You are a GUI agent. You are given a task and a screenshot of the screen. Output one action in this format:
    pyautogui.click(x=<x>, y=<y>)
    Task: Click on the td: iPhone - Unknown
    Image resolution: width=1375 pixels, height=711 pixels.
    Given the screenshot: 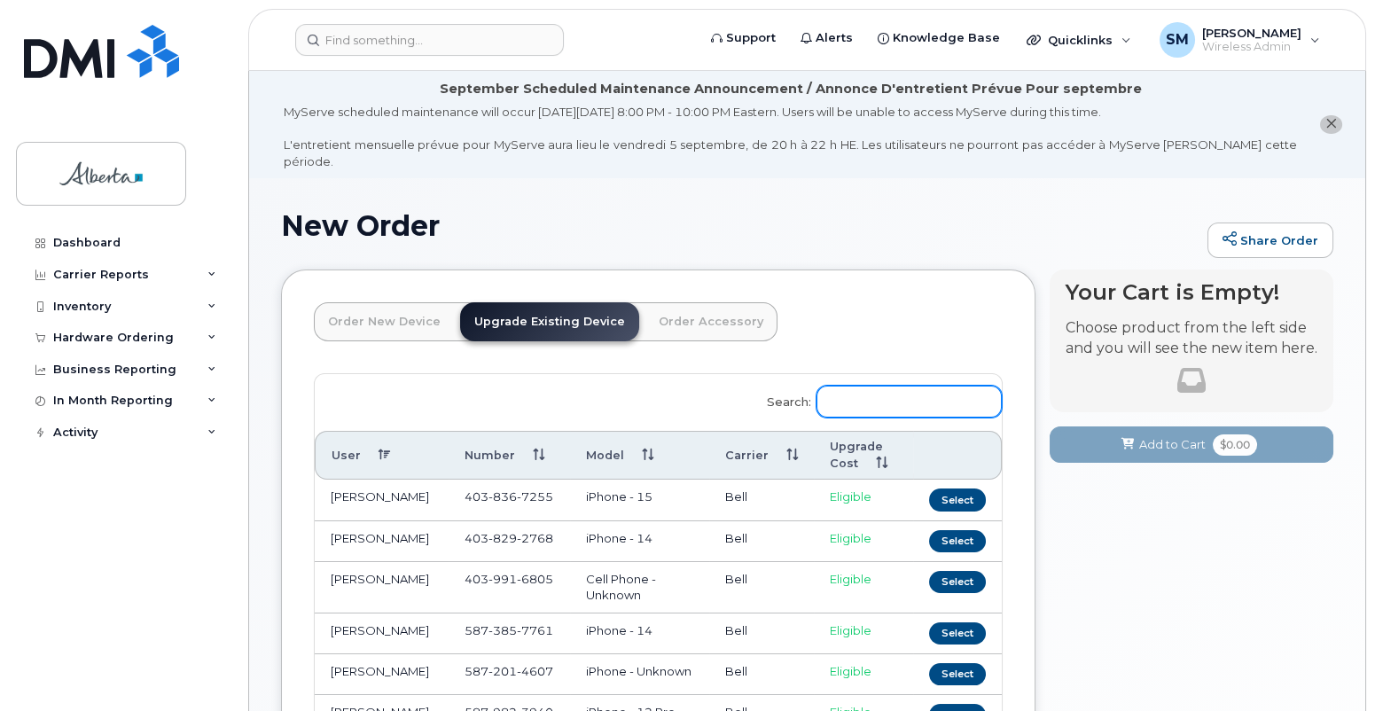 What is the action you would take?
    pyautogui.click(x=639, y=674)
    